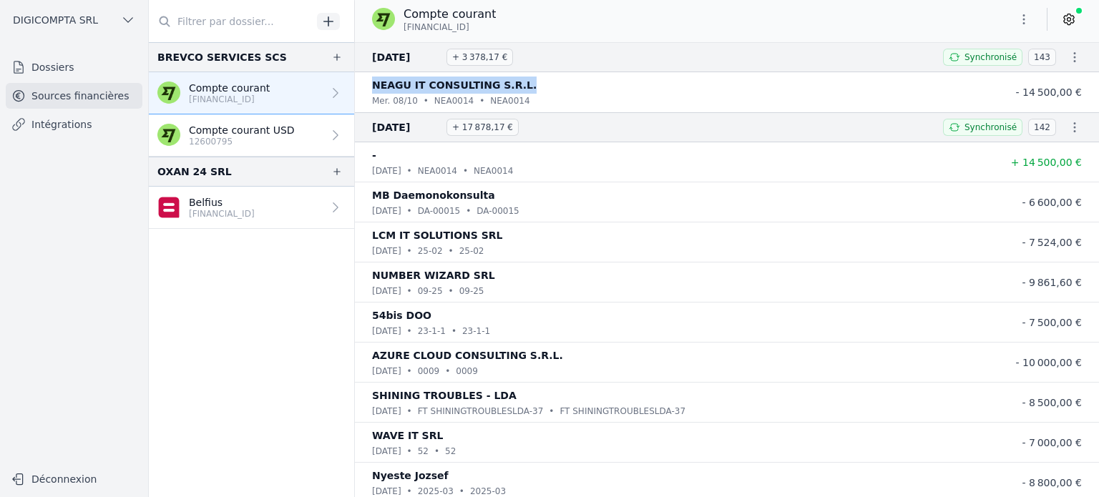 The height and width of the screenshot is (497, 1099). What do you see at coordinates (444, 396) in the screenshot?
I see `p: SHINING TROUBLES - LDA` at bounding box center [444, 396].